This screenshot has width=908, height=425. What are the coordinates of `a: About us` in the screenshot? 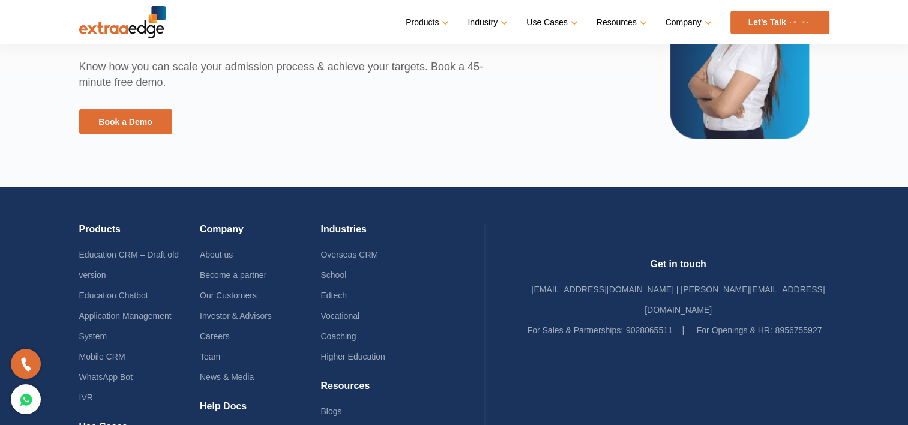 It's located at (216, 255).